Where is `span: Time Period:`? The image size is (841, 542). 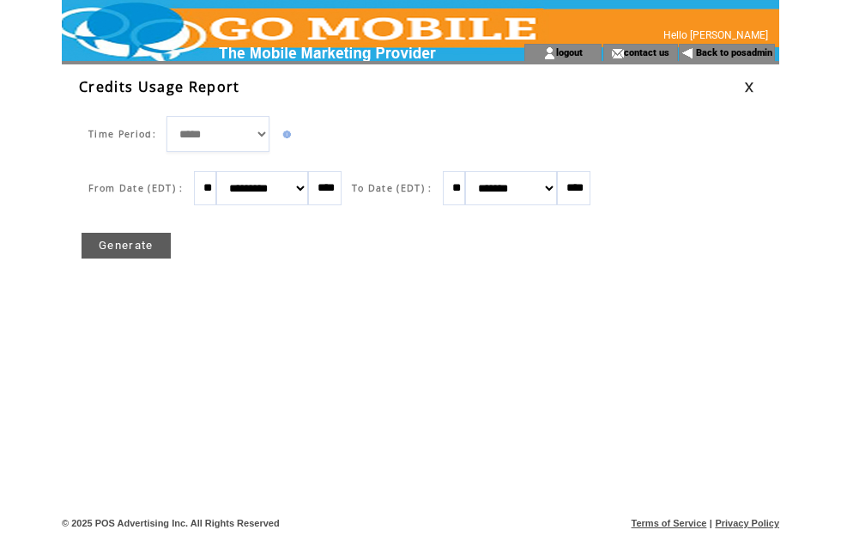
span: Time Period: is located at coordinates (122, 134).